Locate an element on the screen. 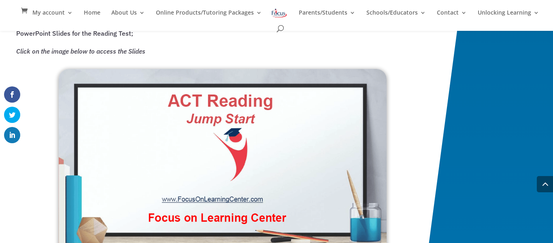 Image resolution: width=553 pixels, height=243 pixels. p: PowerPoint Slides for the Reading Test; is located at coordinates (229, 36).